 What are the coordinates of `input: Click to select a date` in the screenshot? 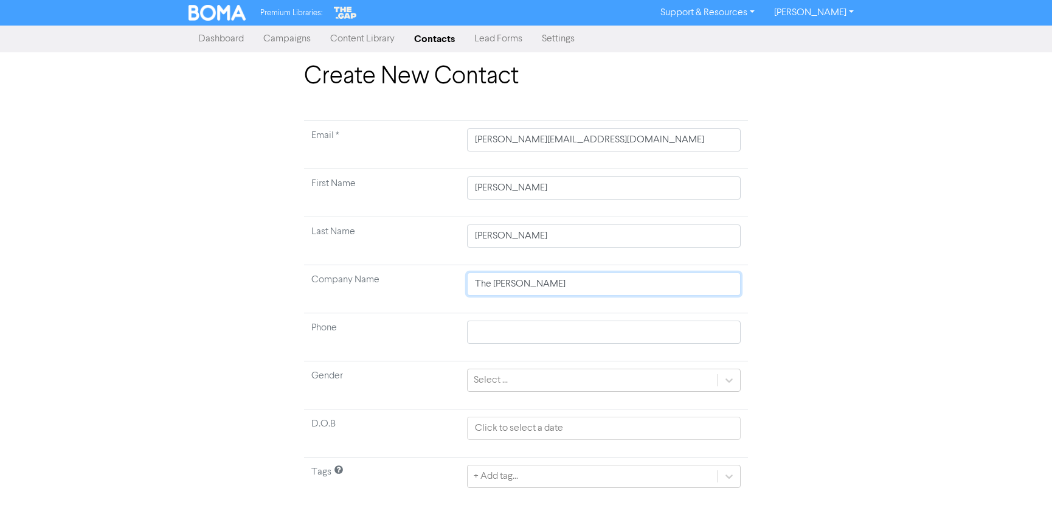 It's located at (604, 428).